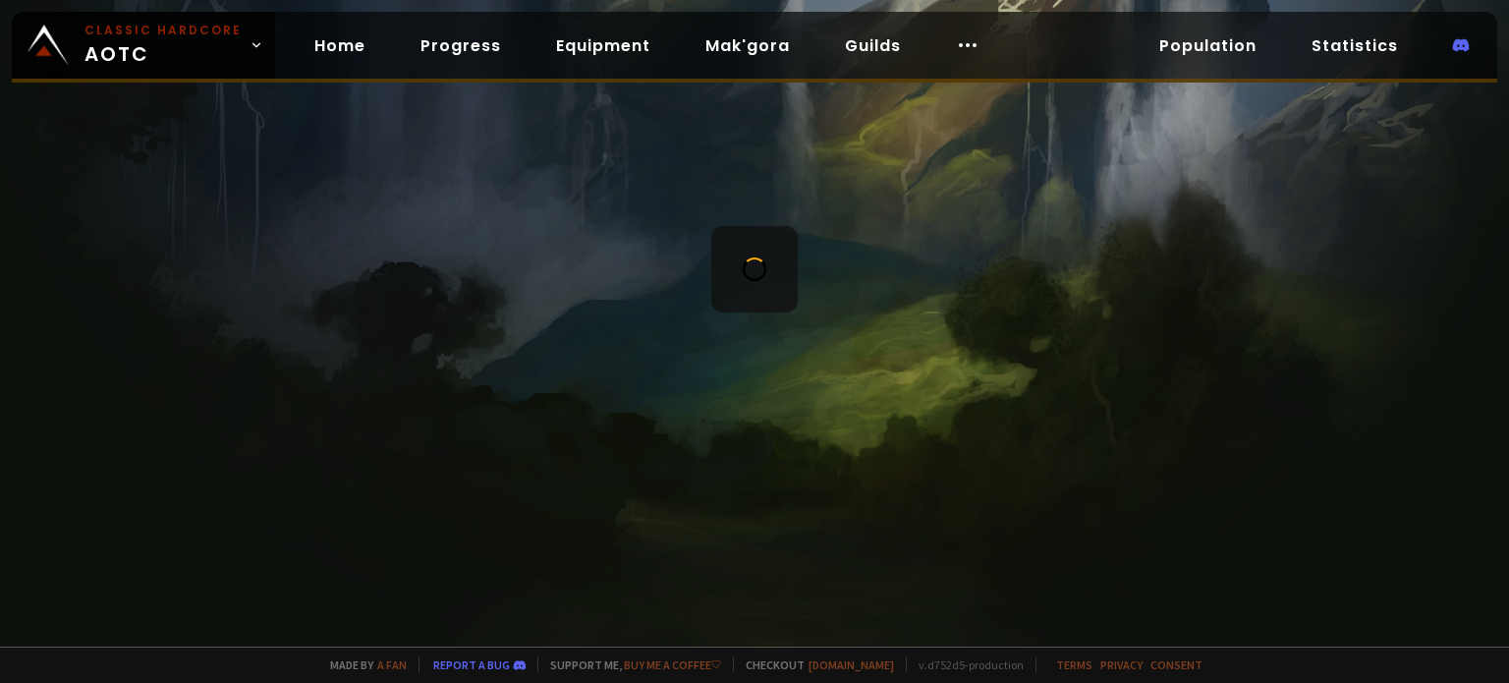  What do you see at coordinates (472, 664) in the screenshot?
I see `a: Report a bug` at bounding box center [472, 664].